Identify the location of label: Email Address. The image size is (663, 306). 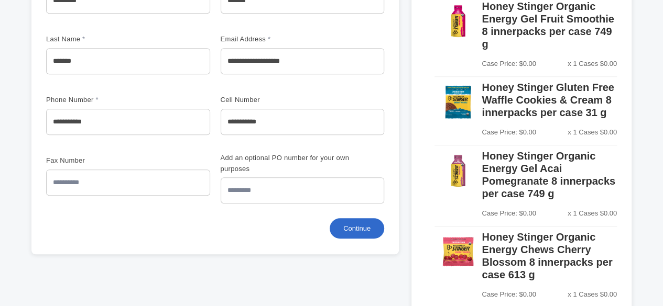
(257, 39).